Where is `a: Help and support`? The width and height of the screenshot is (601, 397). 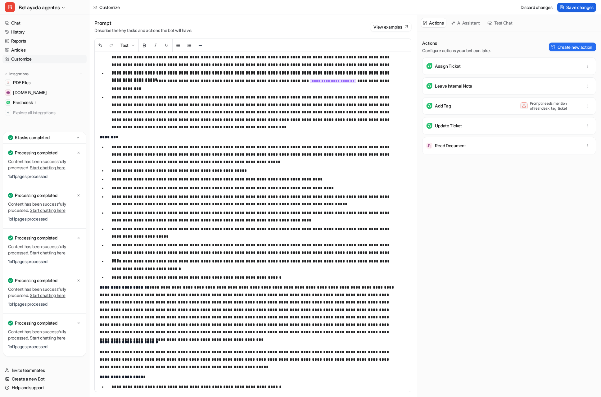 a: Help and support is located at coordinates (44, 388).